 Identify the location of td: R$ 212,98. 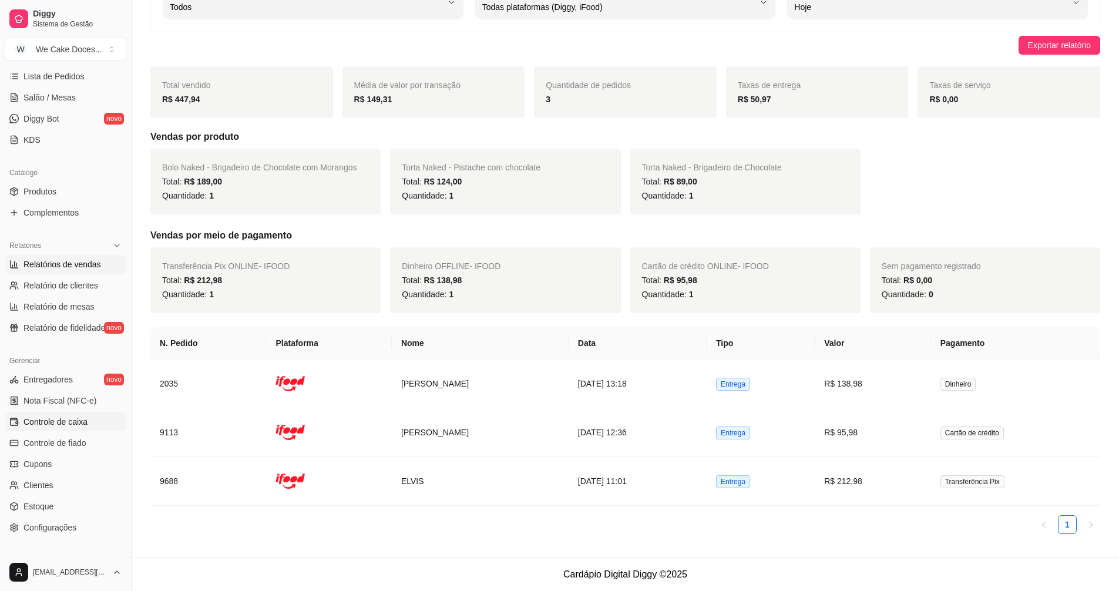
(873, 481).